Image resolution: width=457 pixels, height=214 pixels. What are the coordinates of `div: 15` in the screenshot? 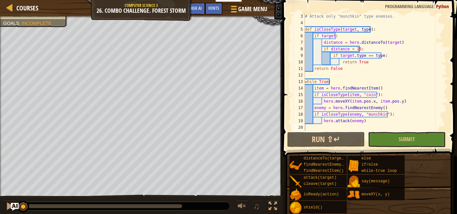 It's located at (299, 95).